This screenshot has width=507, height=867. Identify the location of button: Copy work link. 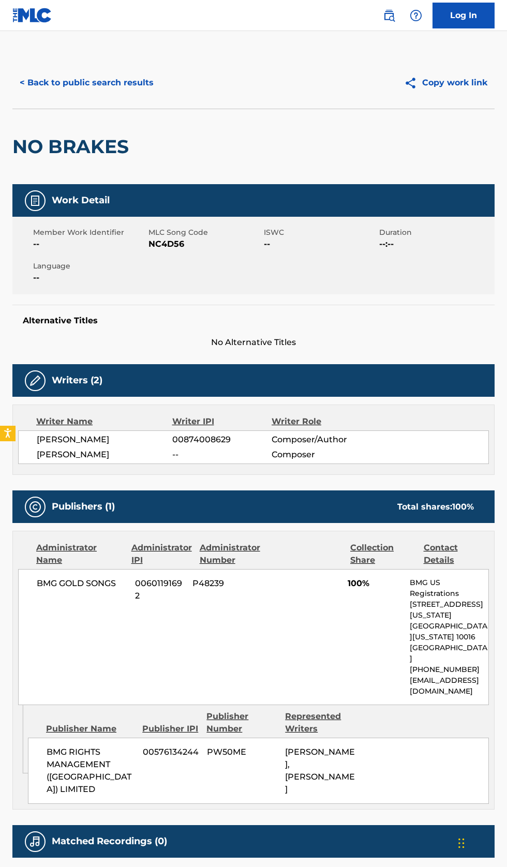
(445, 83).